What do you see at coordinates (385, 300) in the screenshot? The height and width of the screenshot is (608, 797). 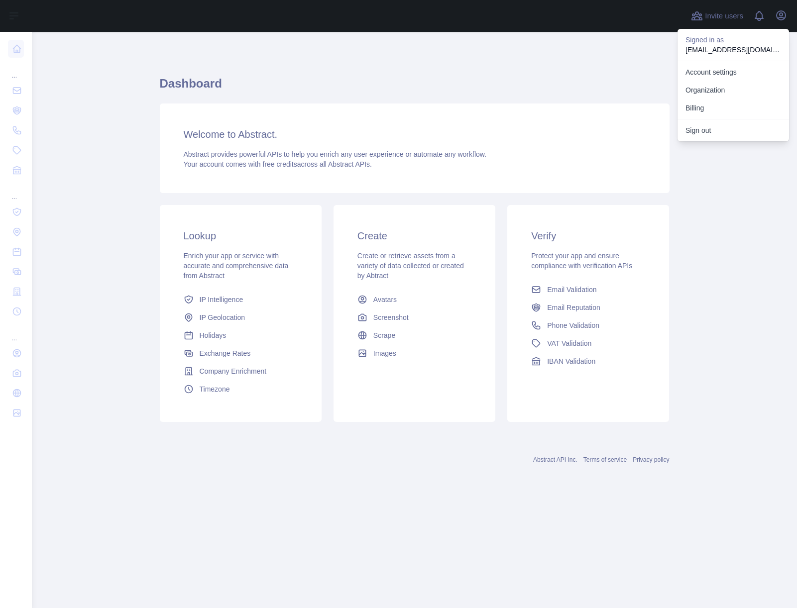 I see `span: Avatars` at bounding box center [385, 300].